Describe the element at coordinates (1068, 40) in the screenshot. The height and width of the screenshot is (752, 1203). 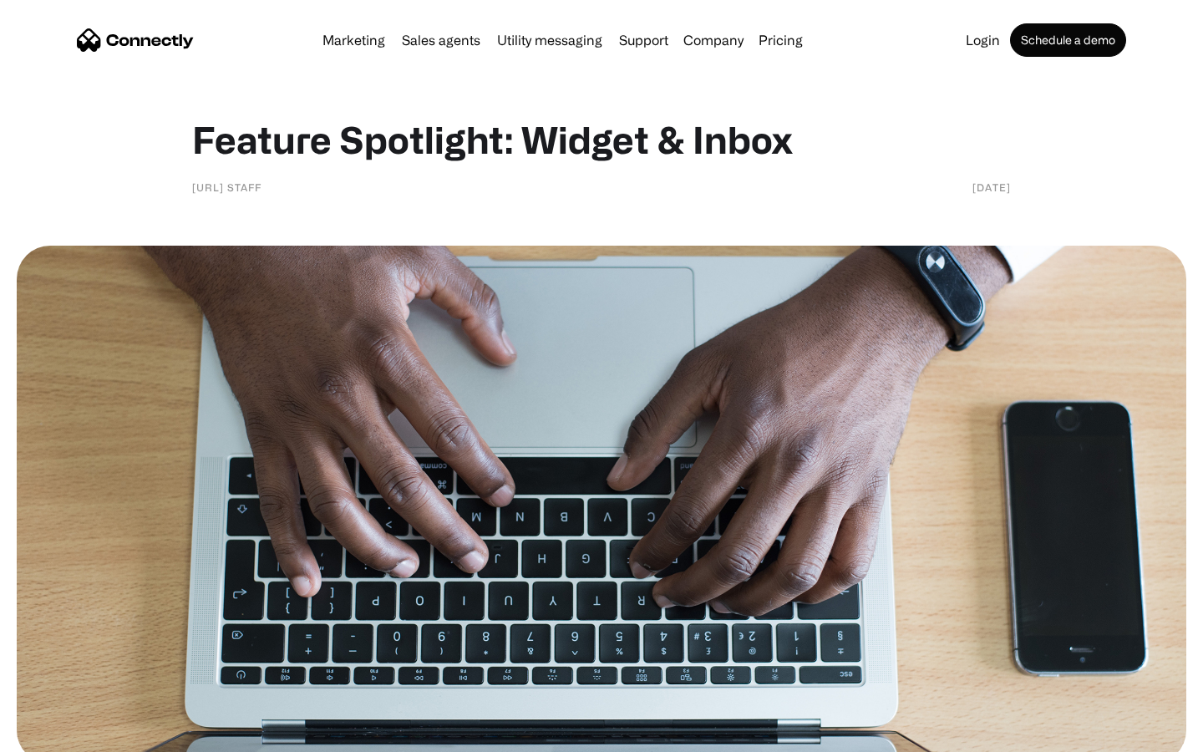
I see `a: Schedule a demo` at that location.